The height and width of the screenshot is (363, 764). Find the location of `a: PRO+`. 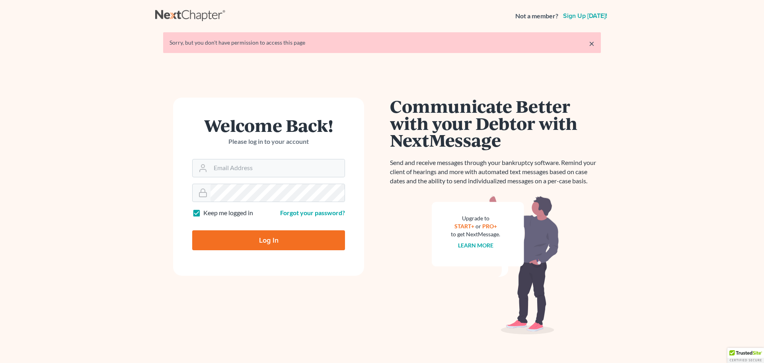

a: PRO+ is located at coordinates (490, 226).